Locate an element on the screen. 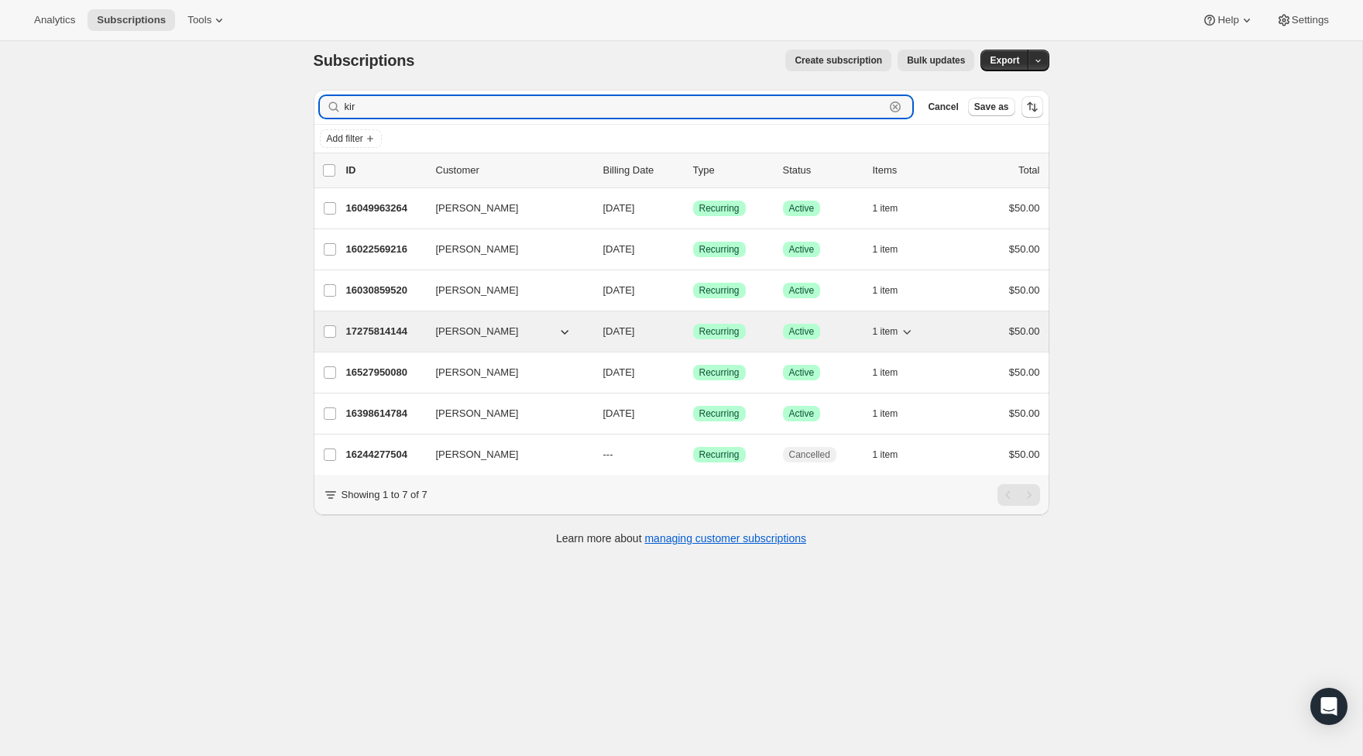  button: Help is located at coordinates (1227, 20).